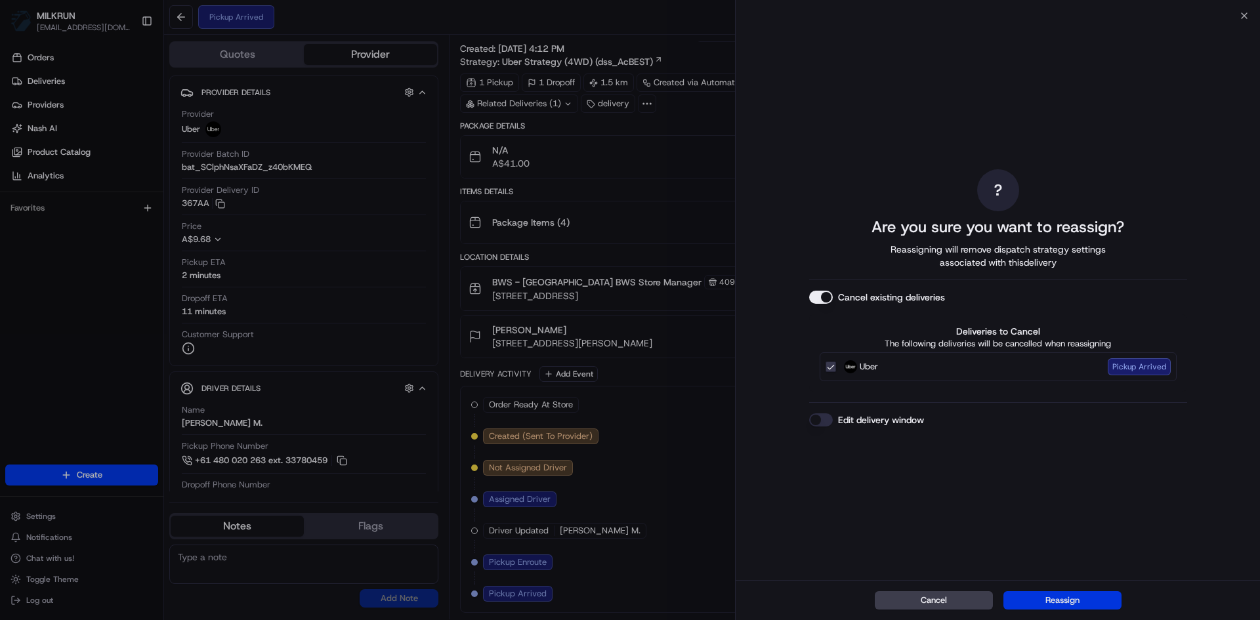 Image resolution: width=1260 pixels, height=620 pixels. What do you see at coordinates (891, 297) in the screenshot?
I see `label: Cancel existing deliveries` at bounding box center [891, 297].